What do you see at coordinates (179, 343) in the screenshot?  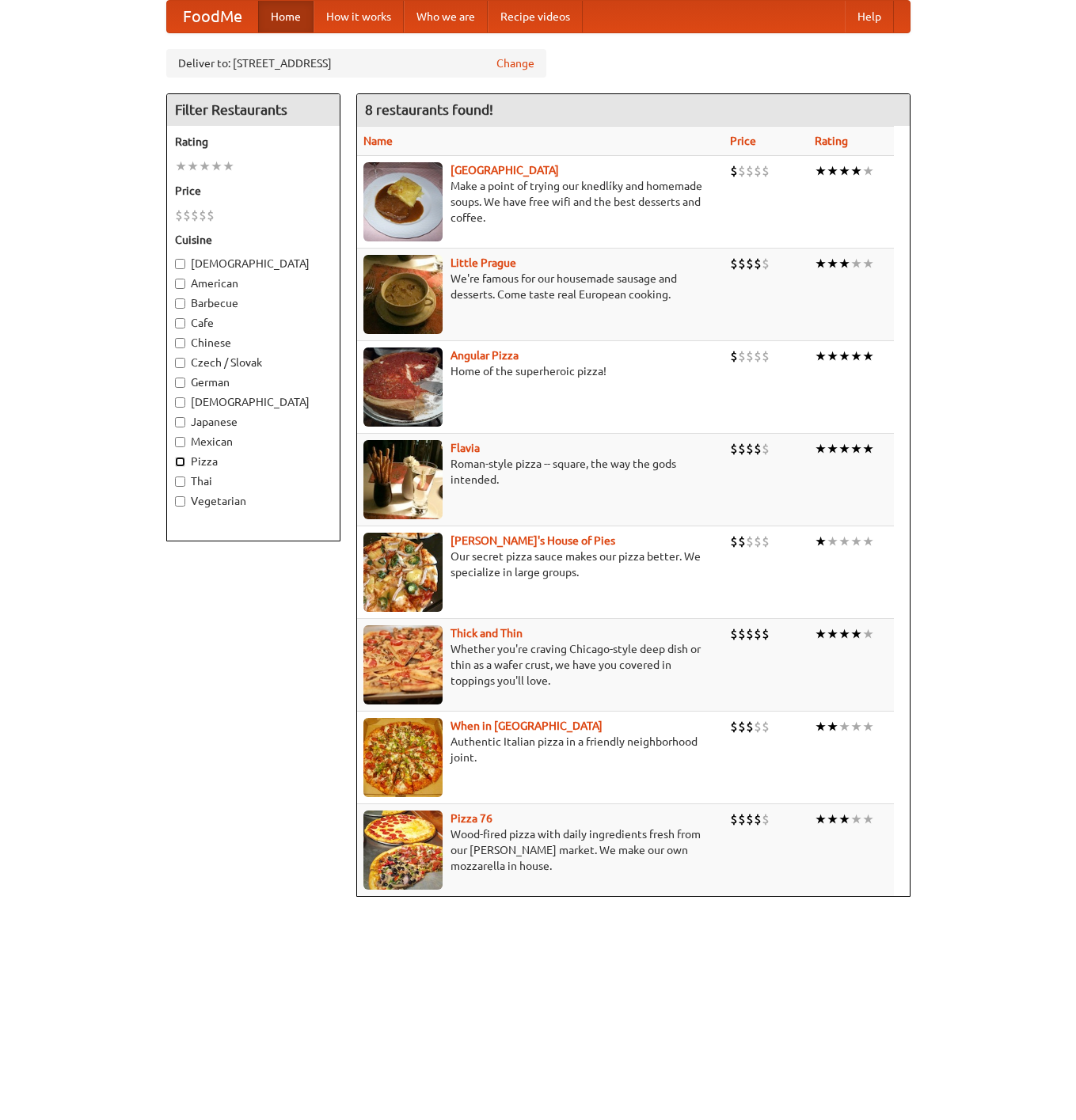 I see `input: Chinese` at bounding box center [179, 343].